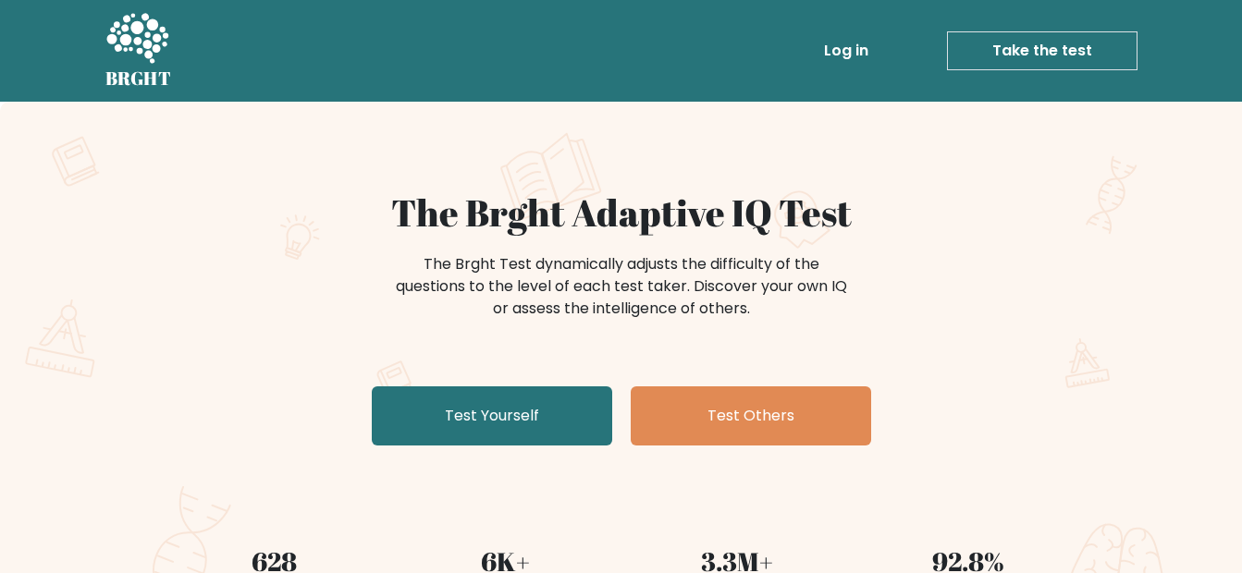  I want to click on a: Test Yourself, so click(492, 416).